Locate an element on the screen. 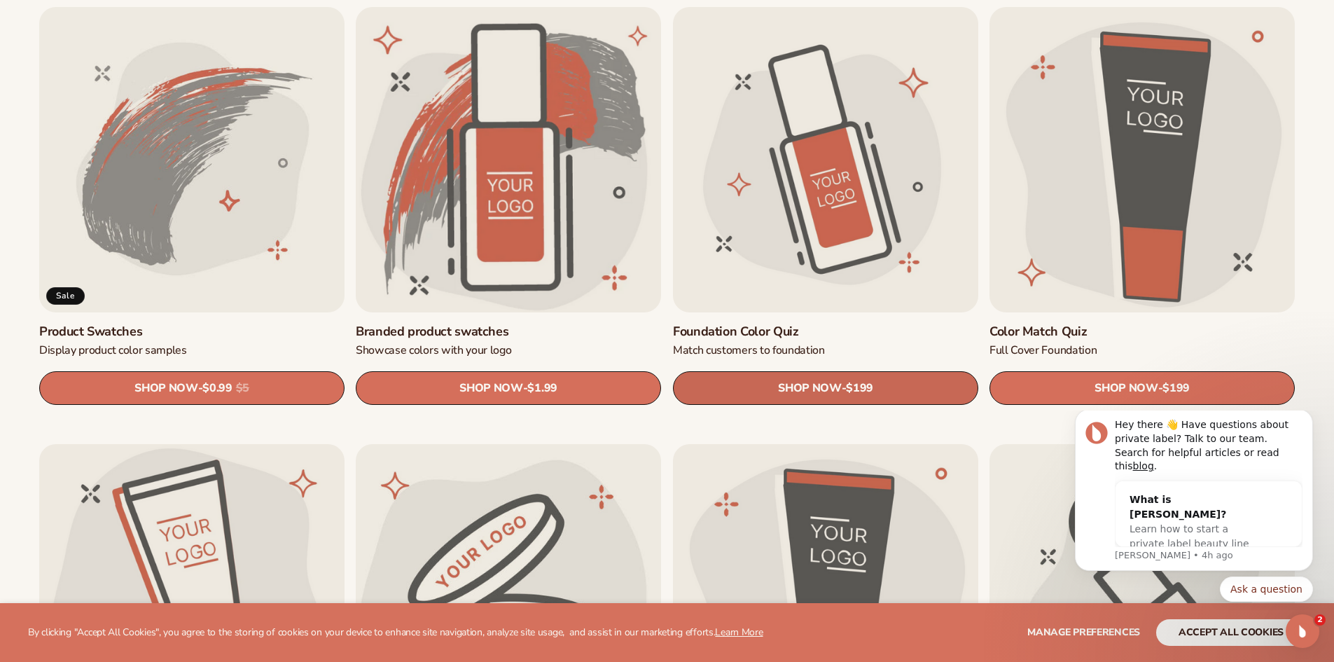  a: SHOP NOW- $0.99 $5 is located at coordinates (192, 388).